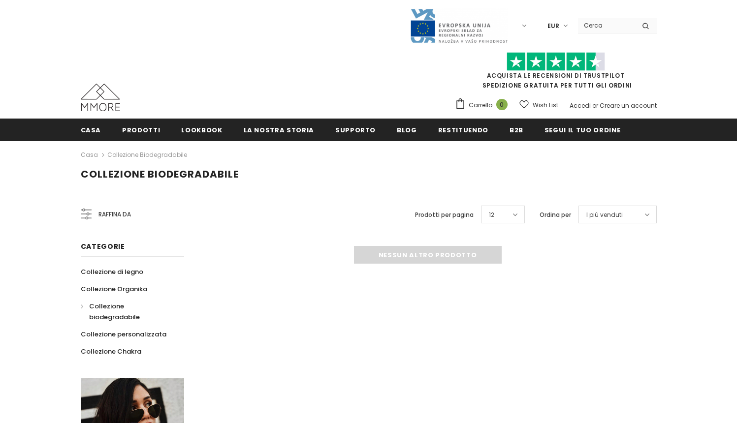  I want to click on span: Collezione Chakra, so click(111, 351).